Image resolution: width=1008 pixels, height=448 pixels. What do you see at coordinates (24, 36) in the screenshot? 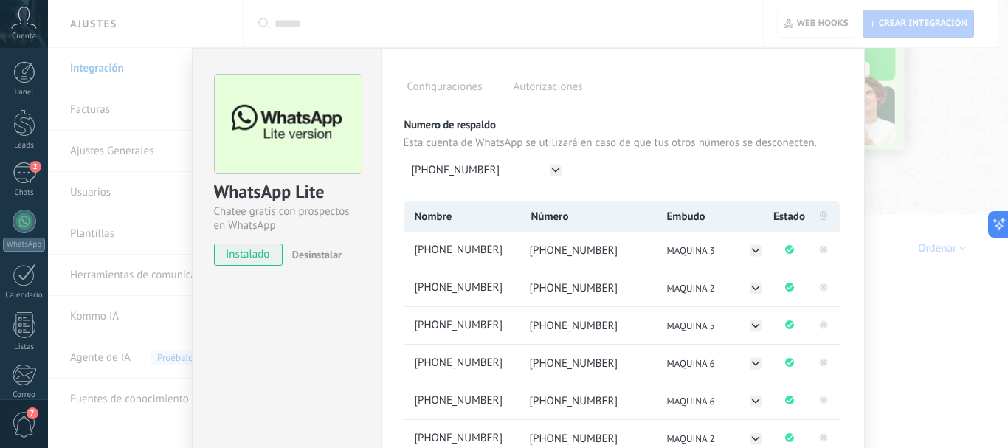
I see `span: Cuenta` at bounding box center [24, 36].